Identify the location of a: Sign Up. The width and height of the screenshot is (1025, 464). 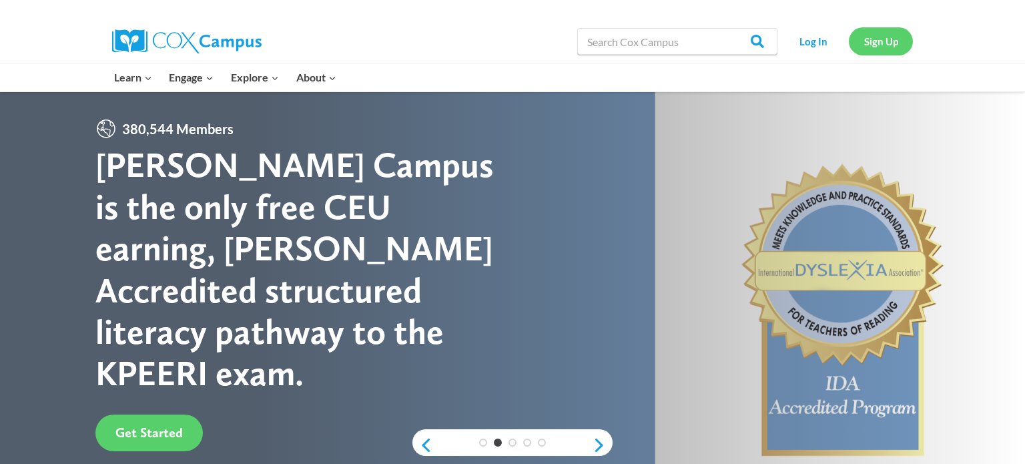
(881, 41).